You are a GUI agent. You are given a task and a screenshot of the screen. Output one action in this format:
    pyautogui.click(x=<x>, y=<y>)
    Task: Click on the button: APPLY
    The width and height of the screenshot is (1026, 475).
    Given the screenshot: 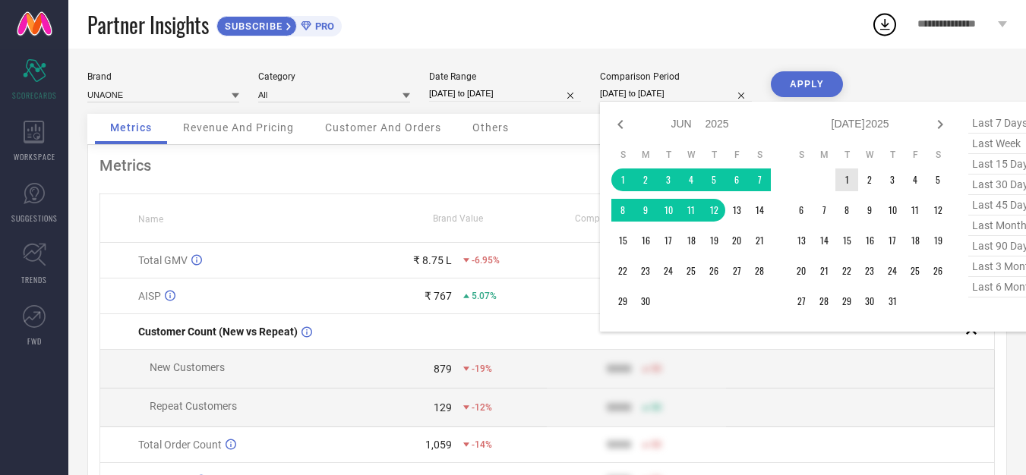 What is the action you would take?
    pyautogui.click(x=807, y=84)
    